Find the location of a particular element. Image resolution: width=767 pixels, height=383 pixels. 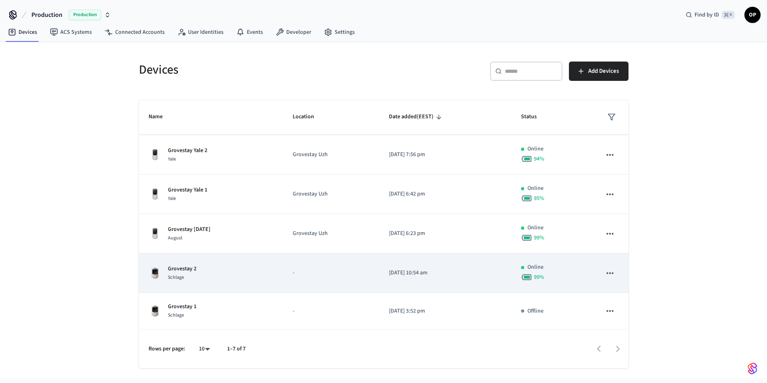

a: Connected Accounts is located at coordinates (134, 32).